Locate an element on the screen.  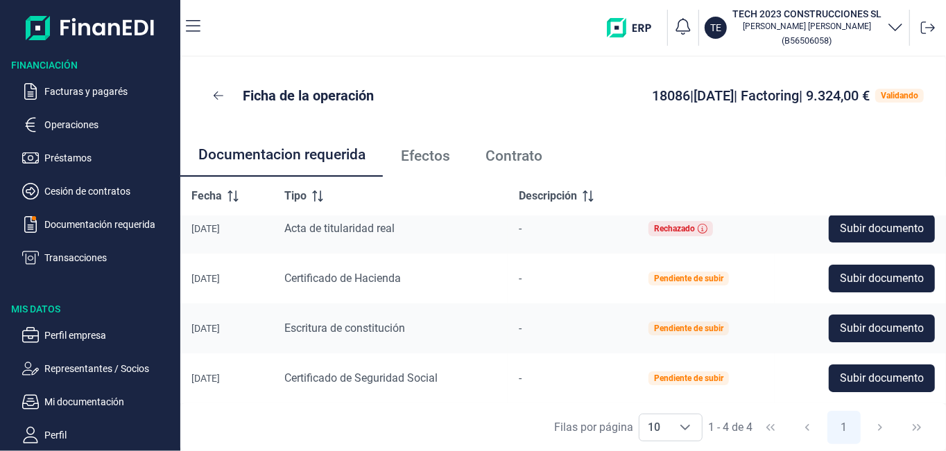
button: Perfil is located at coordinates (98, 435).